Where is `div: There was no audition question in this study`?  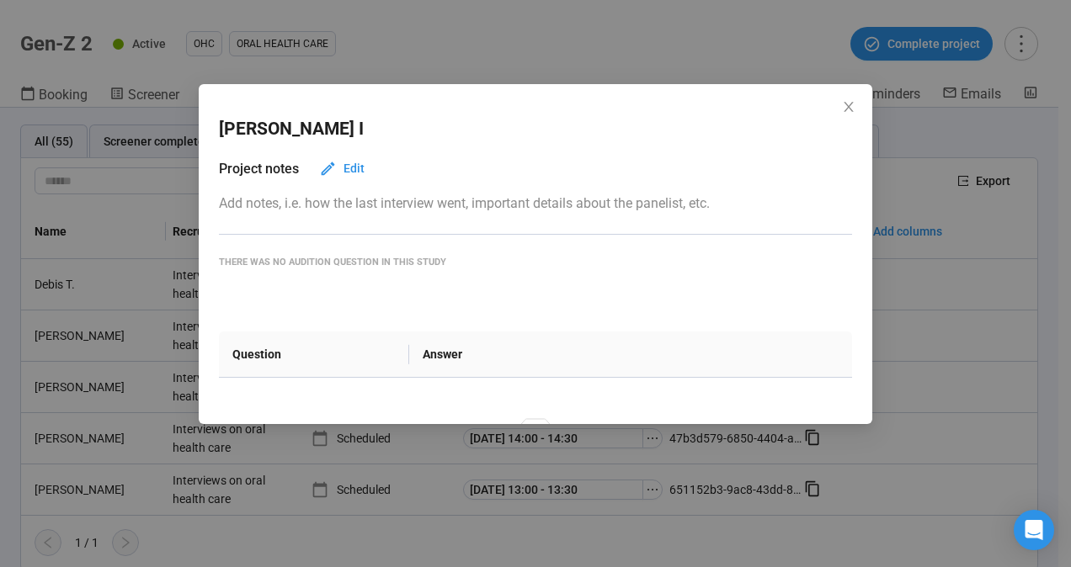 div: There was no audition question in this study is located at coordinates (535, 262).